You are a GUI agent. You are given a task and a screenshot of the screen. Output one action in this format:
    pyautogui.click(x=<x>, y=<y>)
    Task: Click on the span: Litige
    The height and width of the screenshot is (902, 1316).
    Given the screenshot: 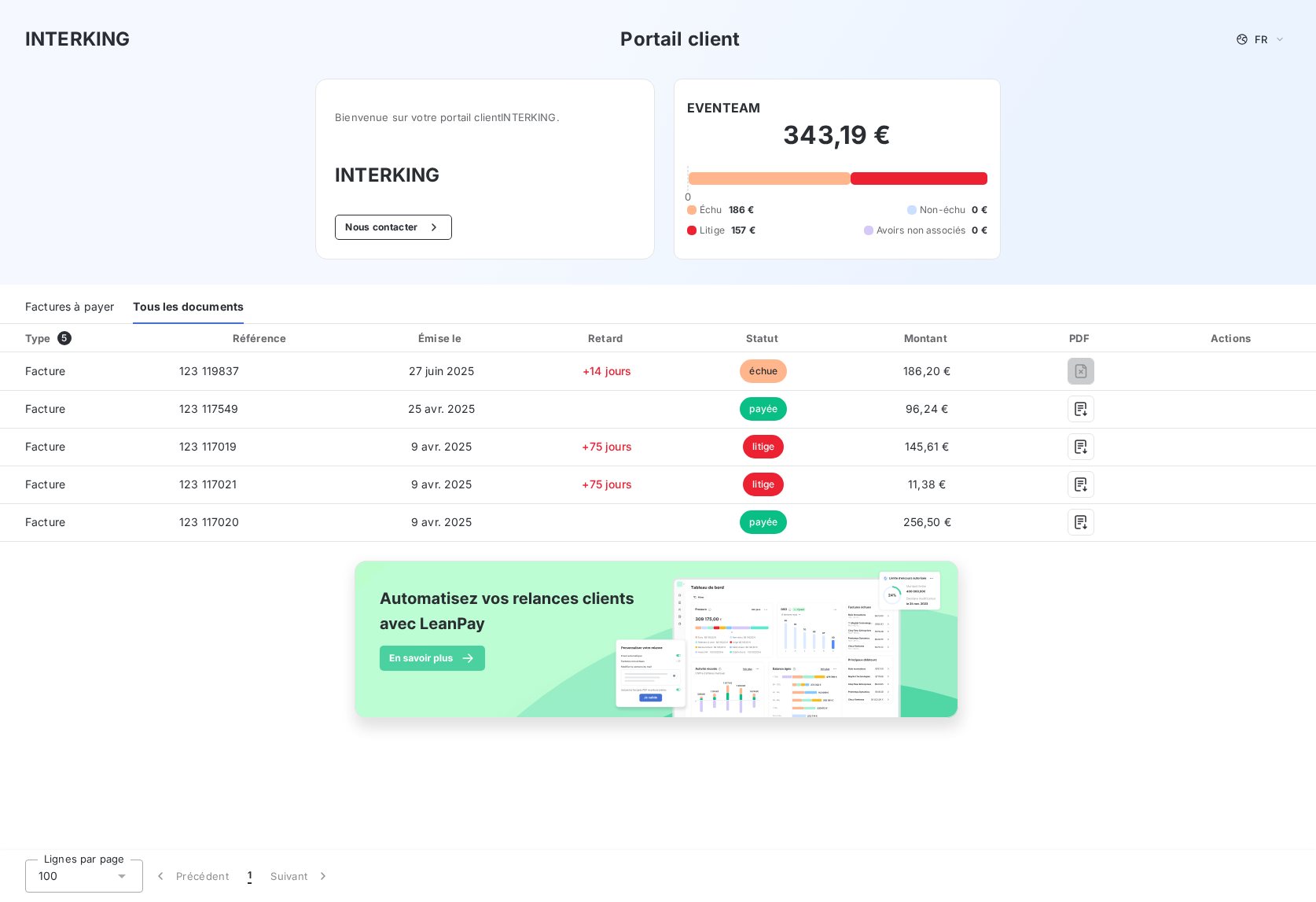 What is the action you would take?
    pyautogui.click(x=713, y=230)
    